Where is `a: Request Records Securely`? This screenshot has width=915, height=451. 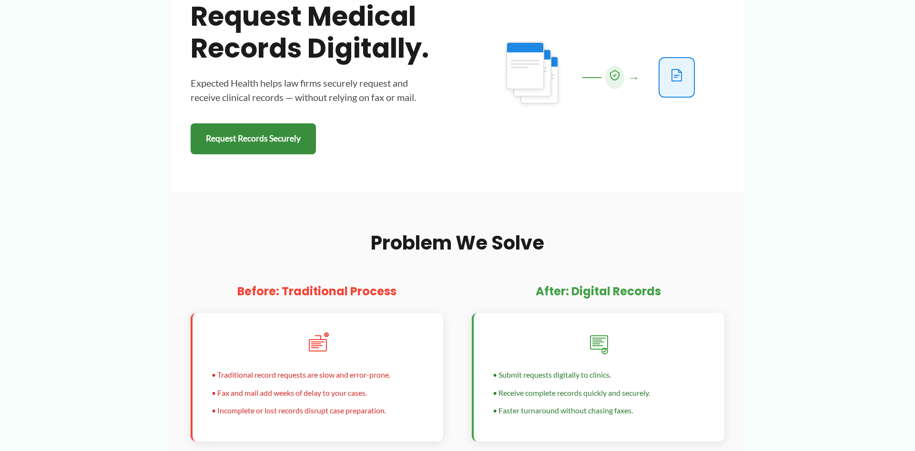 a: Request Records Securely is located at coordinates (253, 139).